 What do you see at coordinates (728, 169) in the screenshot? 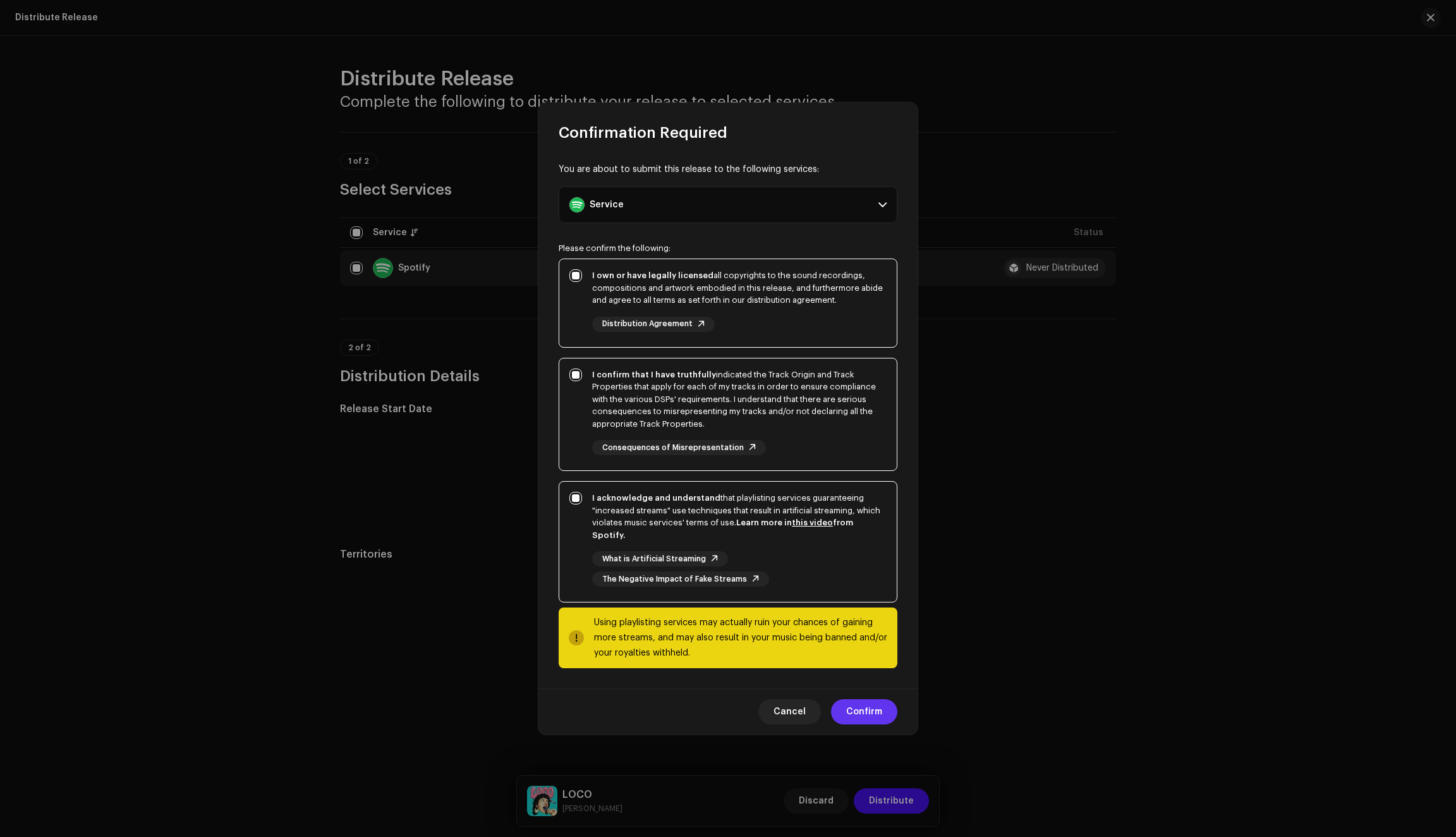
I see `div: You are about to submit this release to the following services:` at bounding box center [728, 169].